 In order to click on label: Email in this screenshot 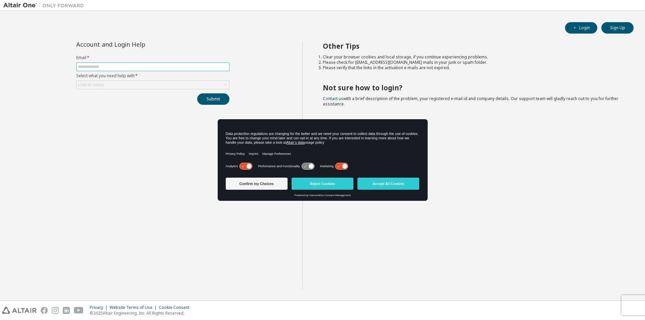, I will do `click(153, 58)`.